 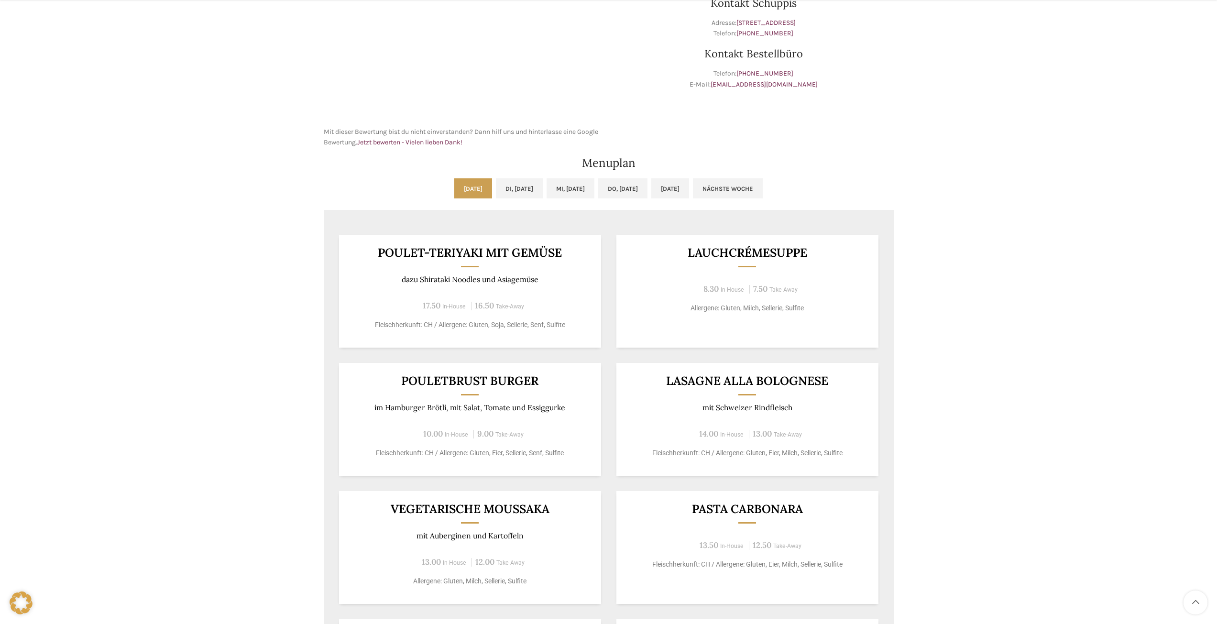 What do you see at coordinates (469, 407) in the screenshot?
I see `p: im Hamburger Brötli, mit Salat, Tomate und Essiggurke` at bounding box center [469, 407].